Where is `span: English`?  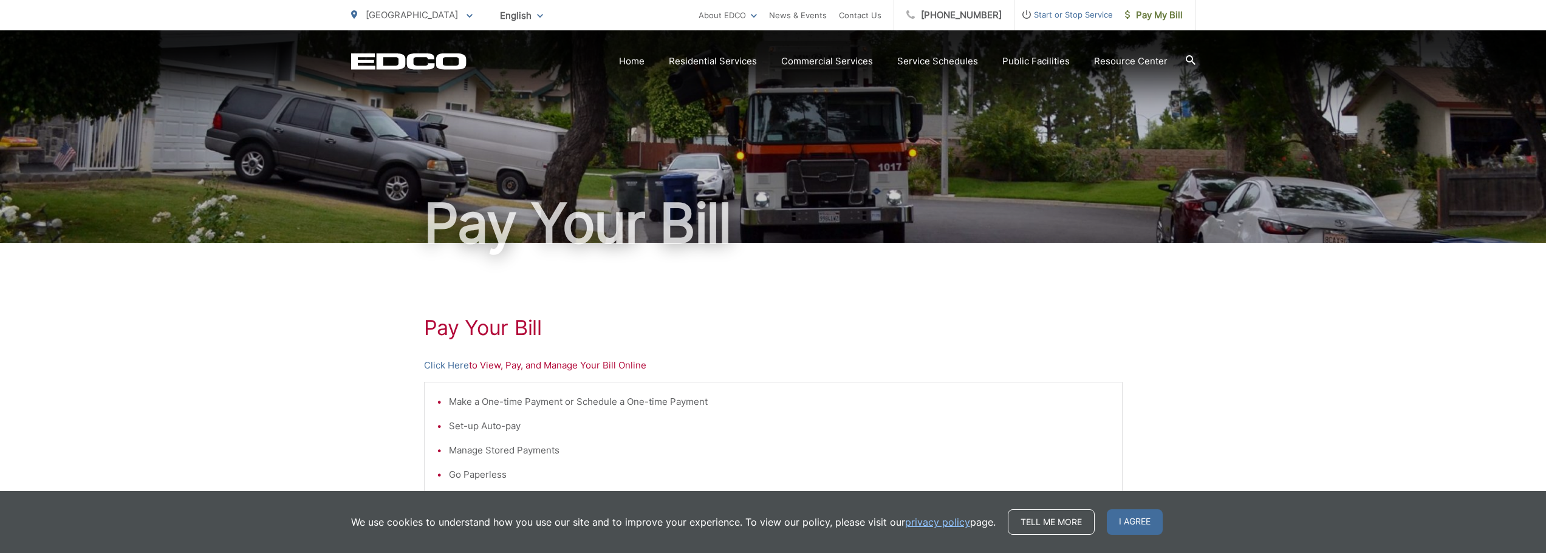 span: English is located at coordinates (521, 15).